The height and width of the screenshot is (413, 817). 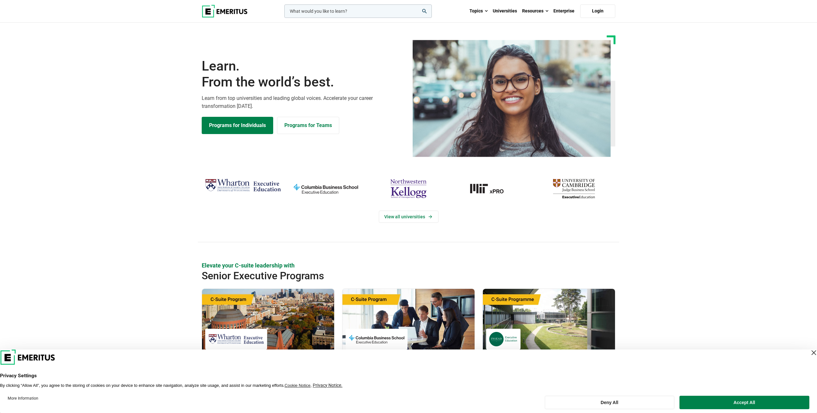 What do you see at coordinates (376, 339) in the screenshot?
I see `img: Columbia Business School Executive Education` at bounding box center [376, 339].